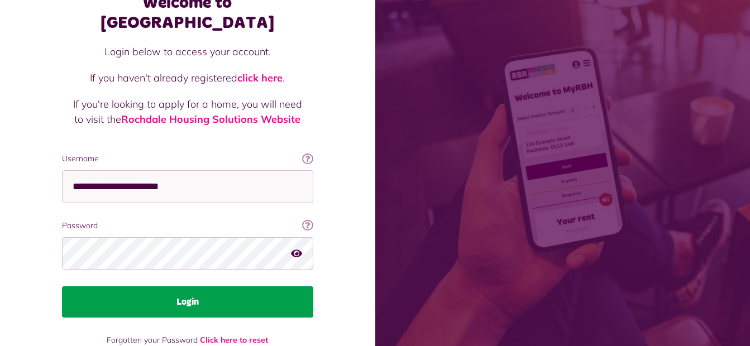 This screenshot has width=750, height=346. Describe the element at coordinates (188, 302) in the screenshot. I see `button: Login` at that location.